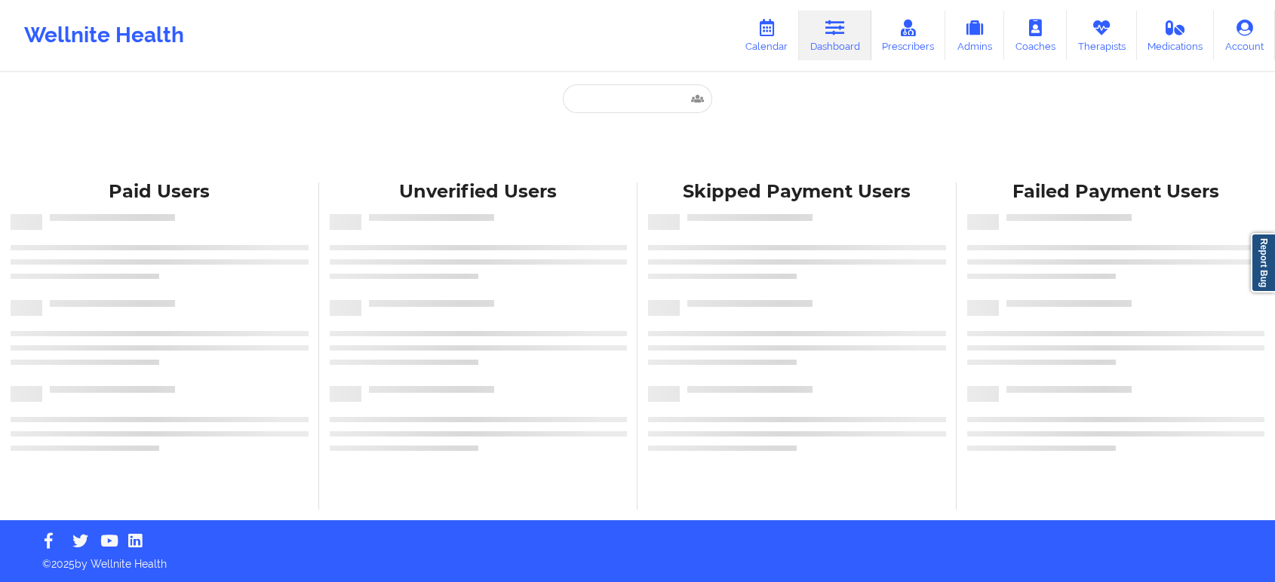  What do you see at coordinates (478, 192) in the screenshot?
I see `div: Unverified Users` at bounding box center [478, 192].